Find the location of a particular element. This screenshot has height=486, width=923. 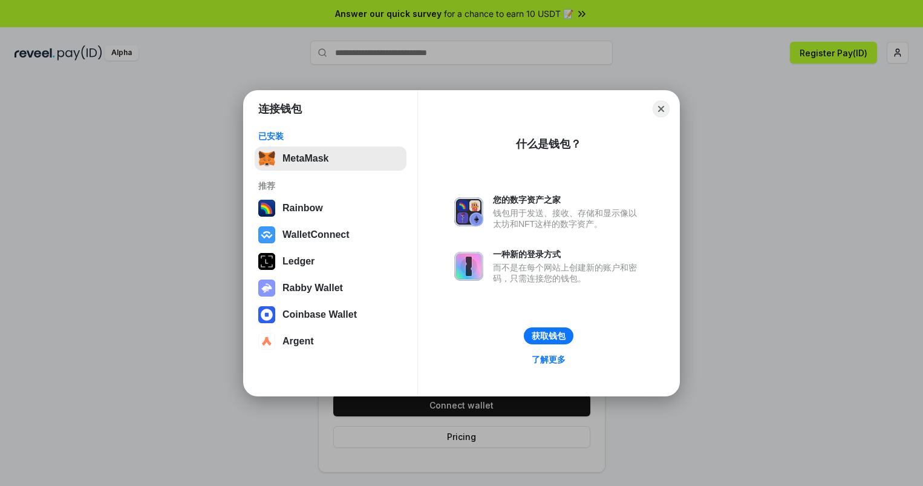

div: 您的数字资产之家 is located at coordinates (568, 200).